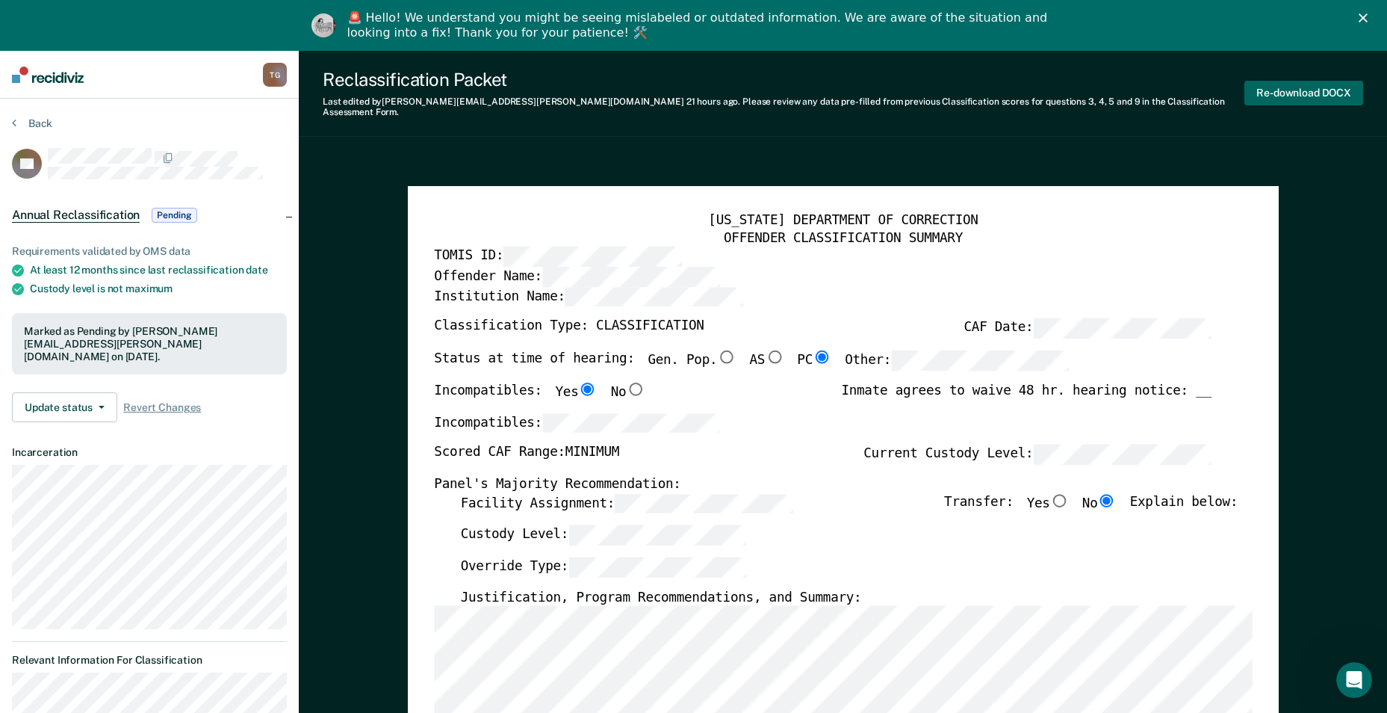 The image size is (1387, 713). What do you see at coordinates (158, 288) in the screenshot?
I see `div: Custody level is not` at bounding box center [158, 288].